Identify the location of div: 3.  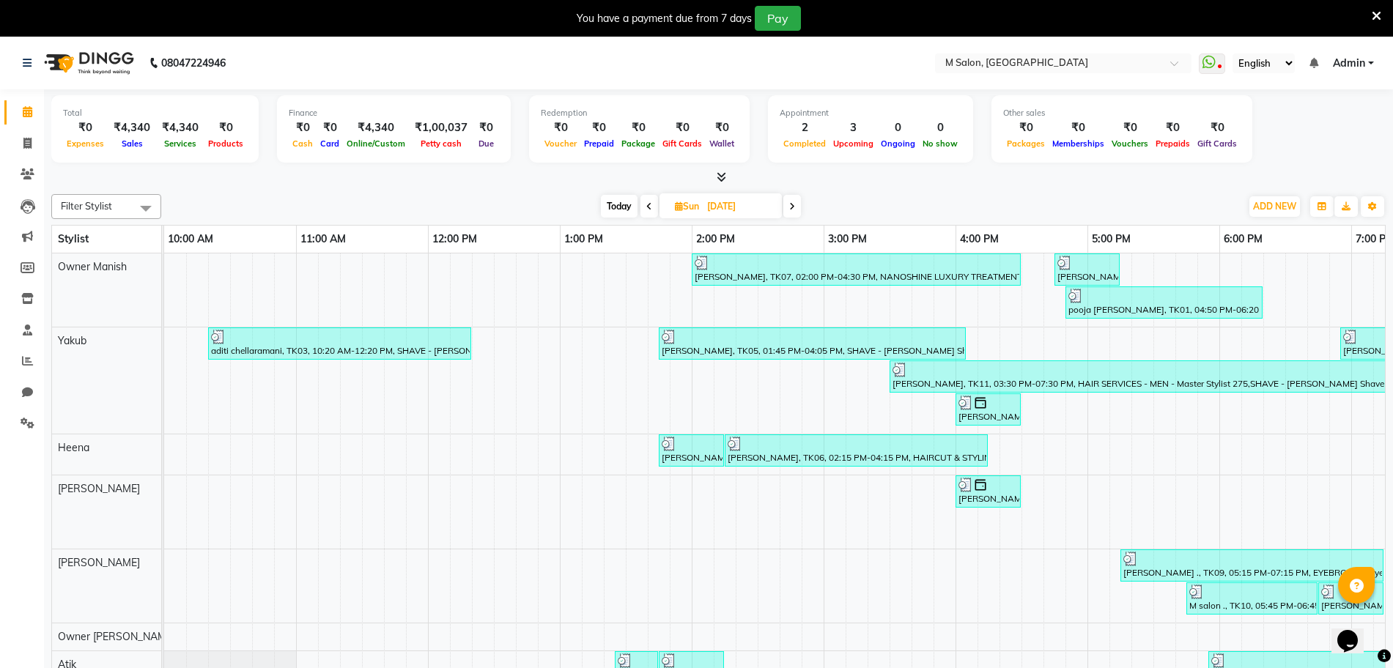
(853, 127).